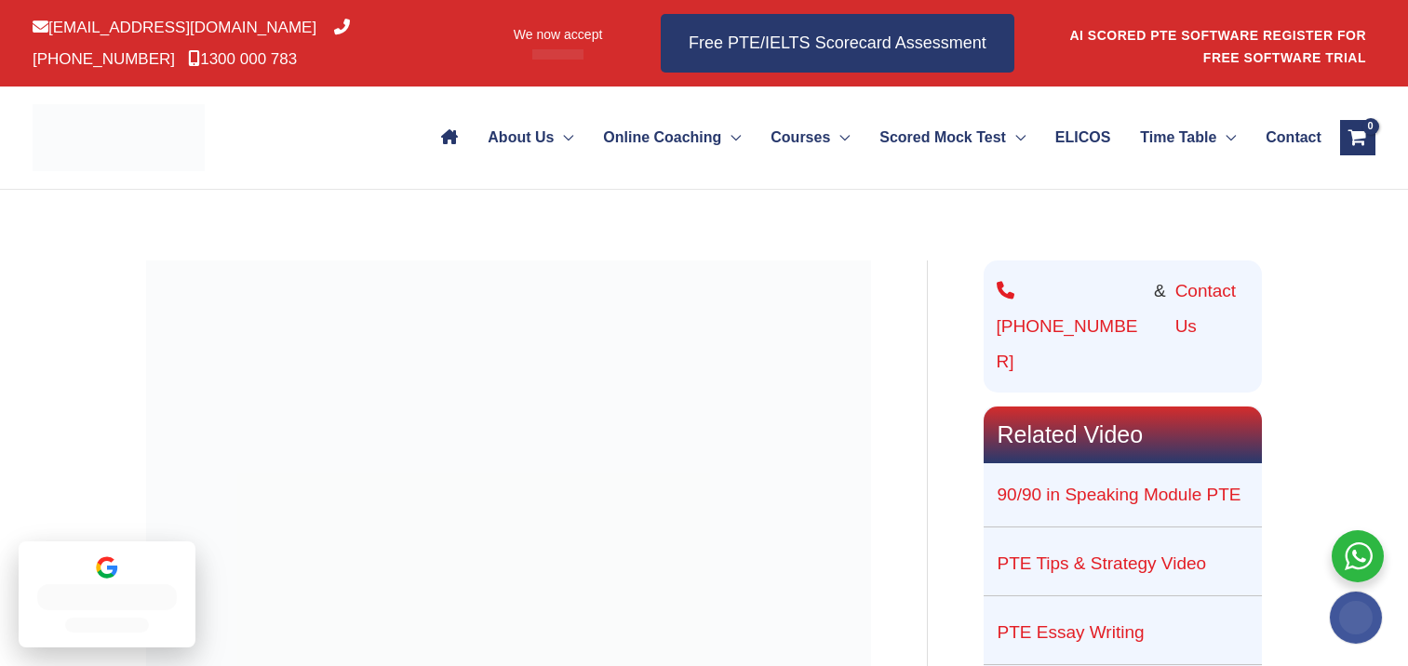 Image resolution: width=1408 pixels, height=666 pixels. Describe the element at coordinates (873, 138) in the screenshot. I see `nav: Site Navigation: Main Menu` at that location.